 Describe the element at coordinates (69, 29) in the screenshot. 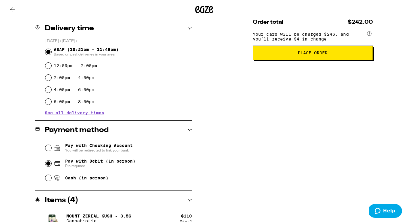

I see `h2: Delivery time` at that location.